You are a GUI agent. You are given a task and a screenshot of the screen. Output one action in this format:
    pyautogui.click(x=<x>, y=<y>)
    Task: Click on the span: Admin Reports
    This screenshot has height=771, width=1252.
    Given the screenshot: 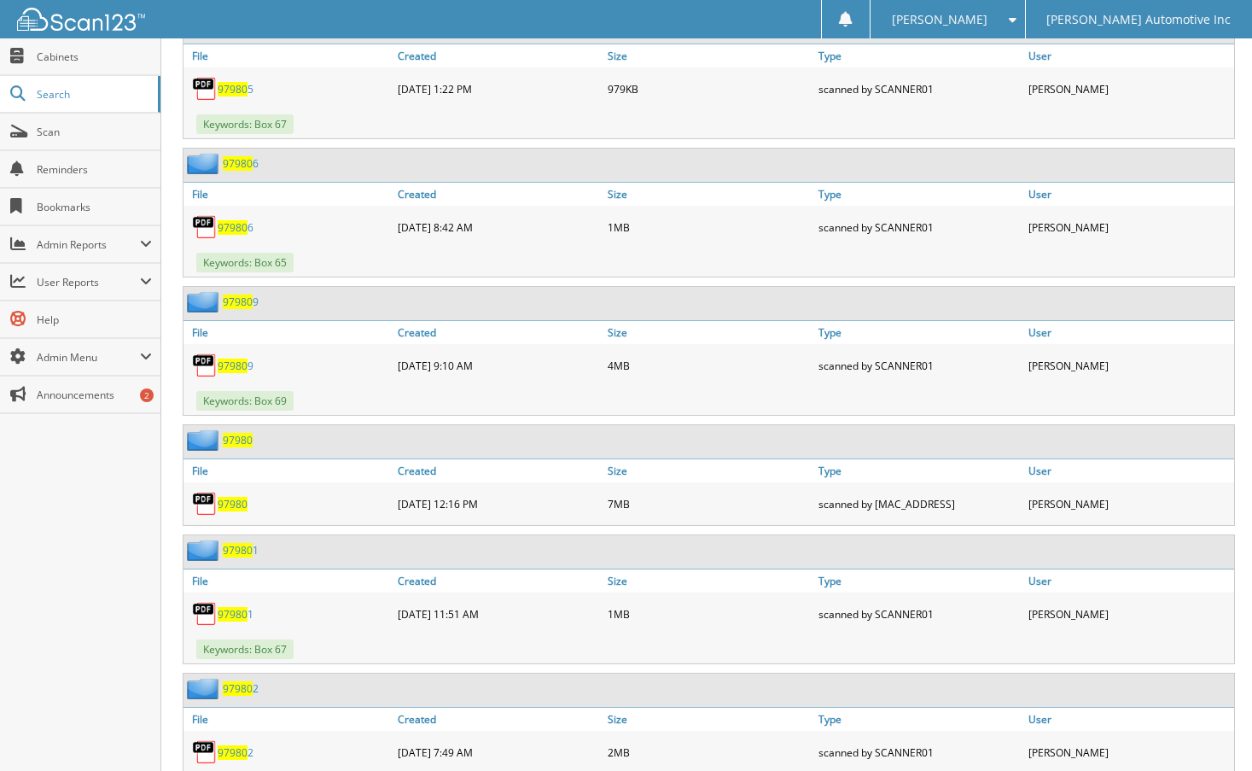 What is the action you would take?
    pyautogui.click(x=88, y=244)
    